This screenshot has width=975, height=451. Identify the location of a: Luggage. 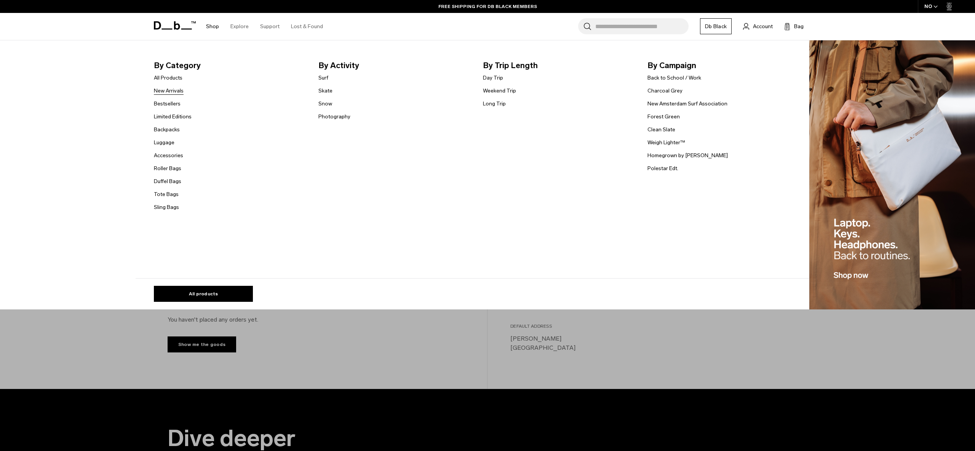
(164, 142).